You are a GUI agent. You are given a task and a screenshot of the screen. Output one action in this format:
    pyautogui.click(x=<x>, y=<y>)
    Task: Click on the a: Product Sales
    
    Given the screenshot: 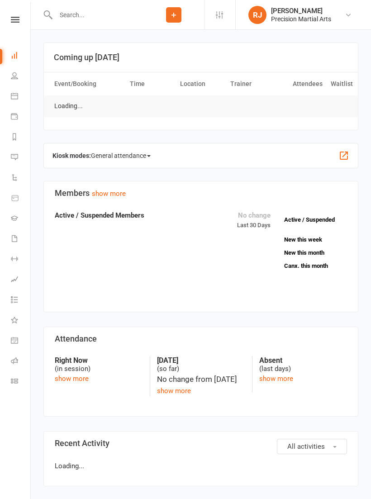 What is the action you would take?
    pyautogui.click(x=21, y=199)
    